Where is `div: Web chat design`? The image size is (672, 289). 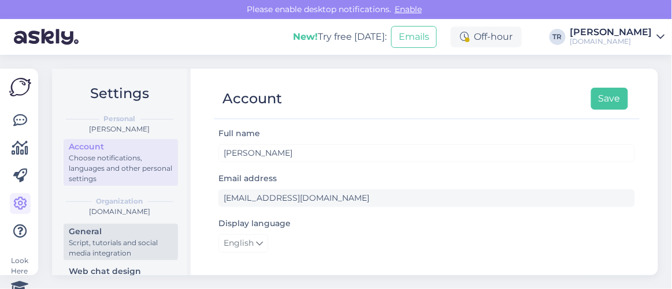
div: Web chat design is located at coordinates (121, 271).